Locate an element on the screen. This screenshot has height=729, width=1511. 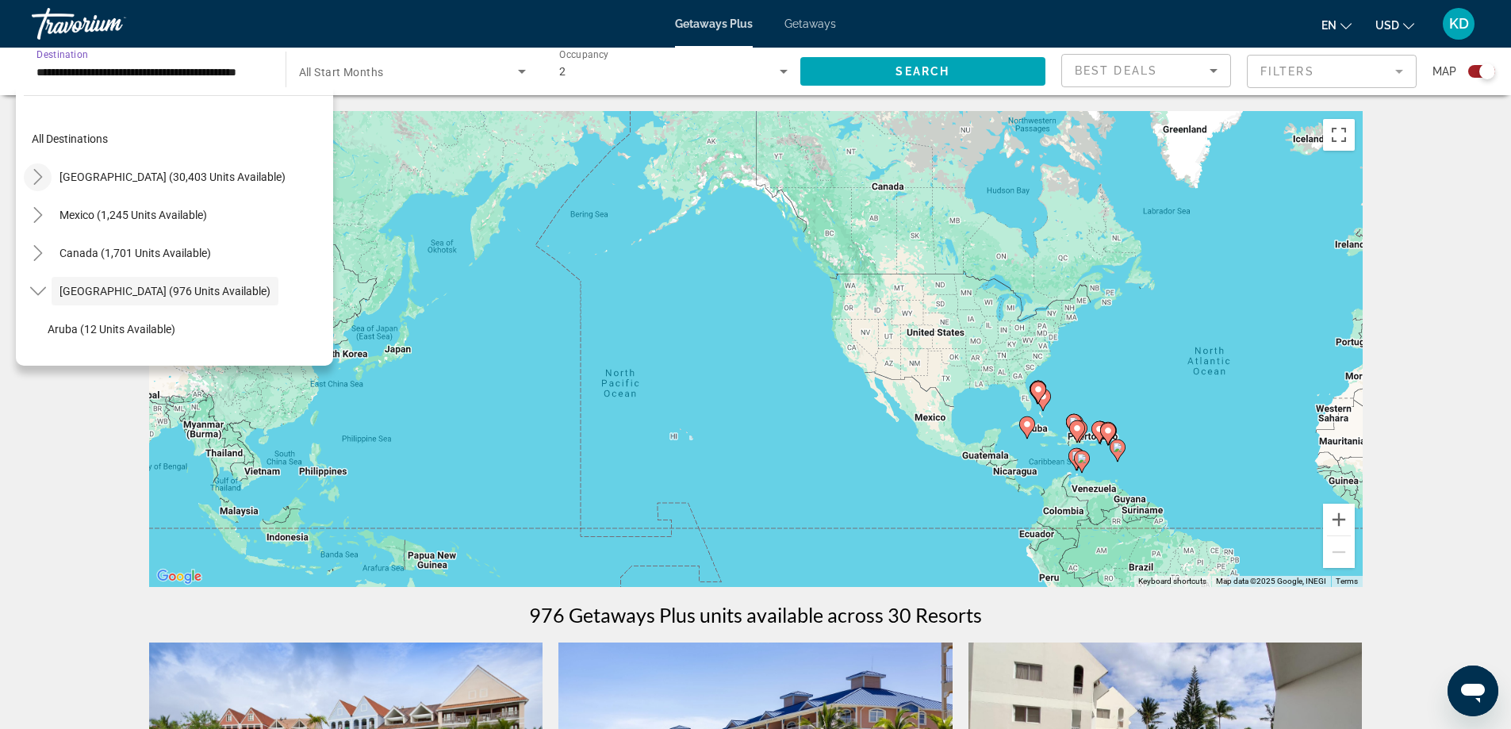
span: Aruba (12 units available) is located at coordinates (111, 329).